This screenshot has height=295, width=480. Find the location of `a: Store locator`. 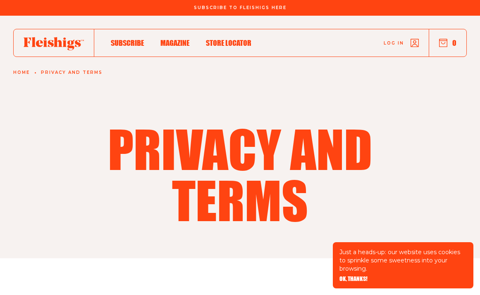

a: Store locator is located at coordinates (229, 43).